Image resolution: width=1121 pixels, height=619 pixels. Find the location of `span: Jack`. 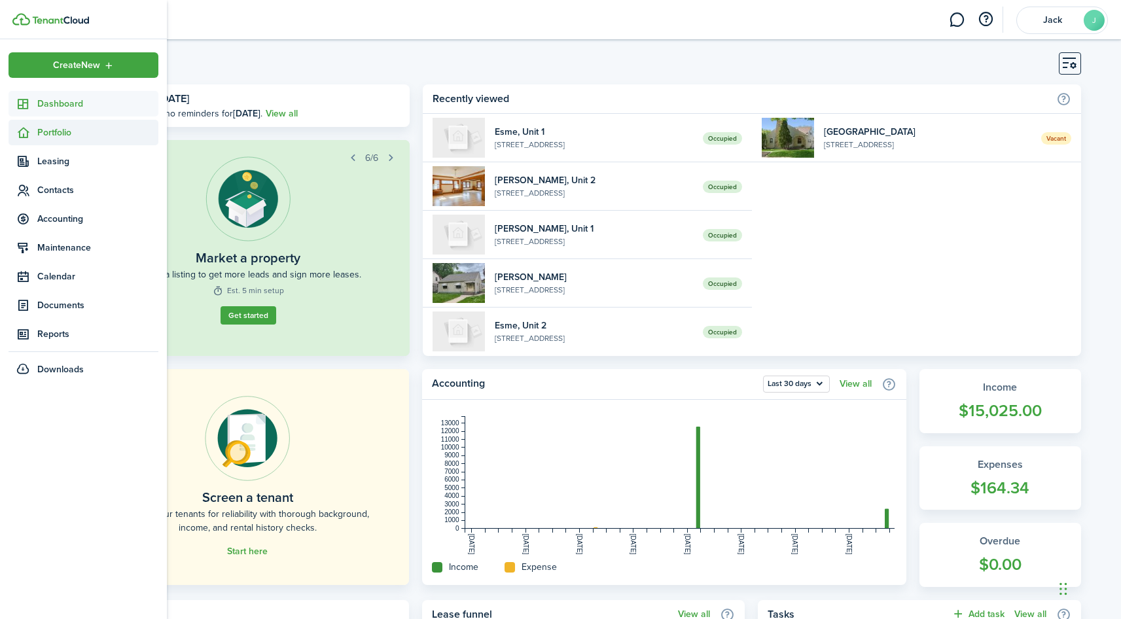

span: Jack is located at coordinates (1052, 20).